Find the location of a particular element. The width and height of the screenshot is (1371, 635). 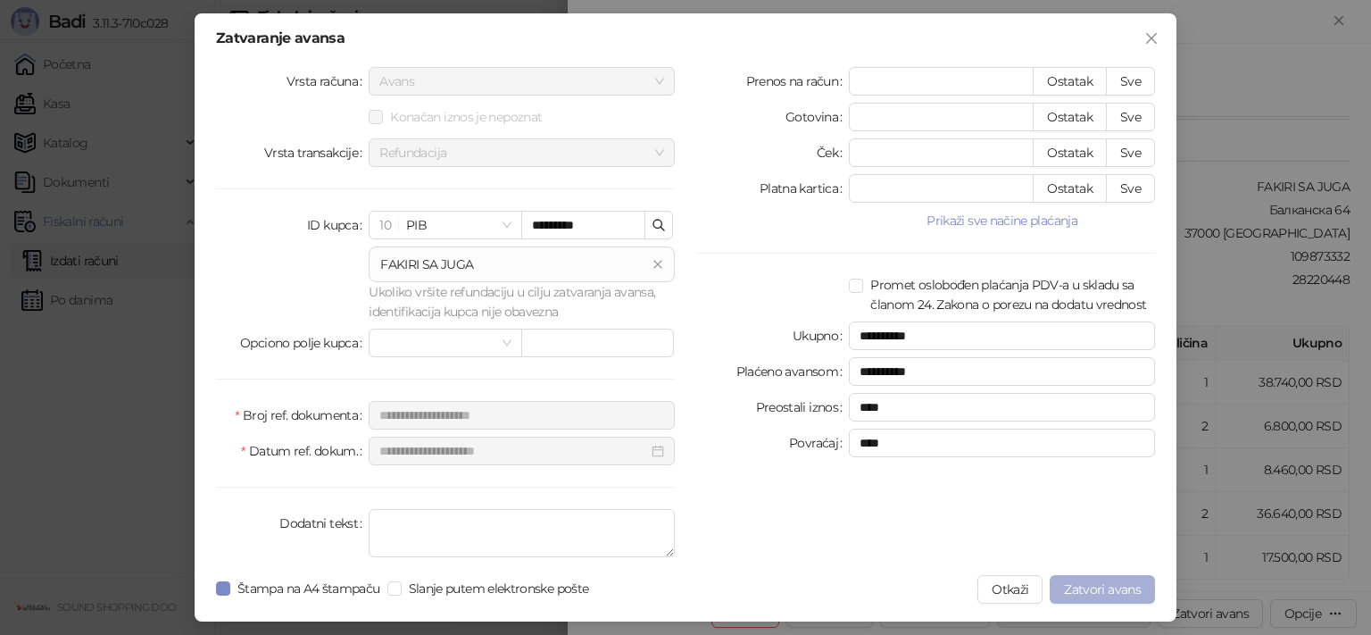

button: close is located at coordinates (658, 264).